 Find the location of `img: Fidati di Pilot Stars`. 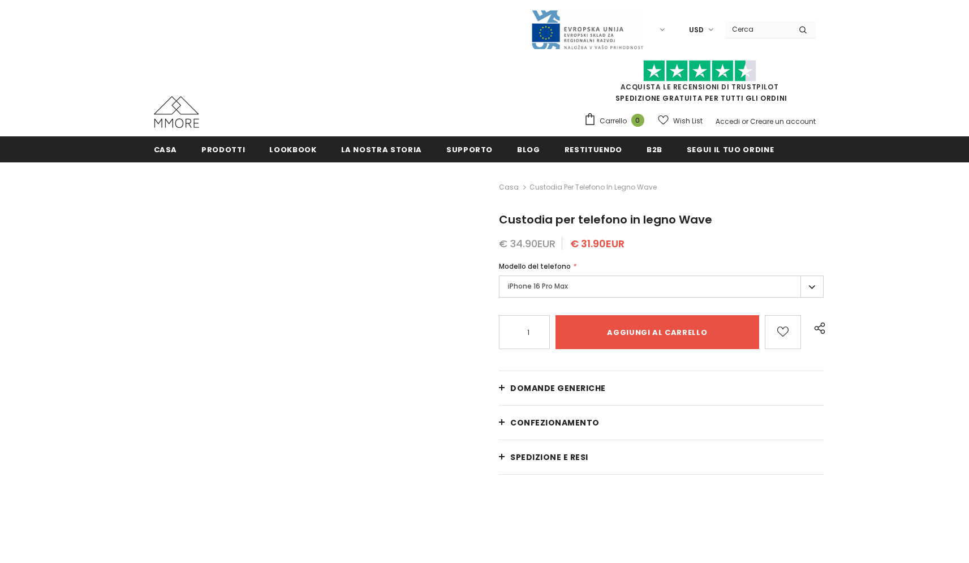

img: Fidati di Pilot Stars is located at coordinates (700, 71).